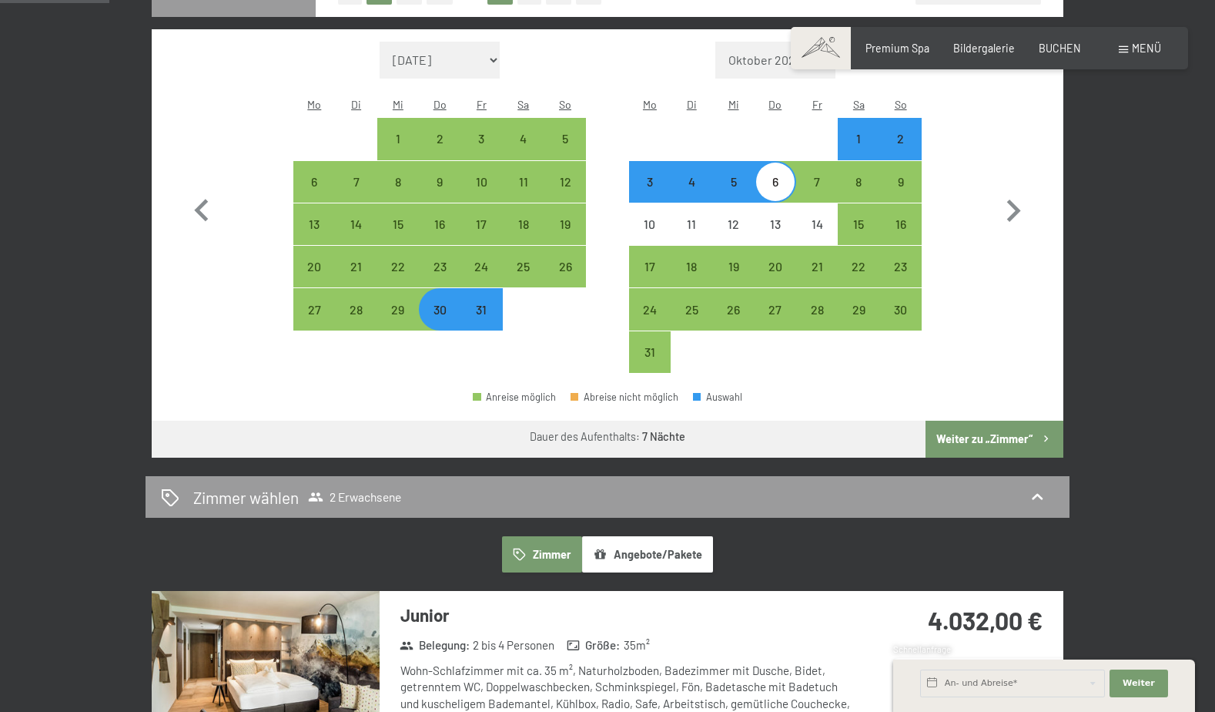 The width and height of the screenshot is (1215, 712). What do you see at coordinates (901, 309) in the screenshot?
I see `div: Sun Aug 30 2026` at bounding box center [901, 309].